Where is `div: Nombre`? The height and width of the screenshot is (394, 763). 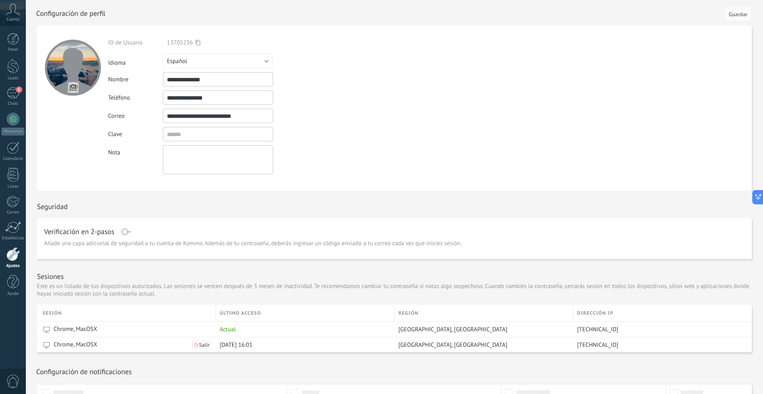
div: Nombre is located at coordinates (135, 79).